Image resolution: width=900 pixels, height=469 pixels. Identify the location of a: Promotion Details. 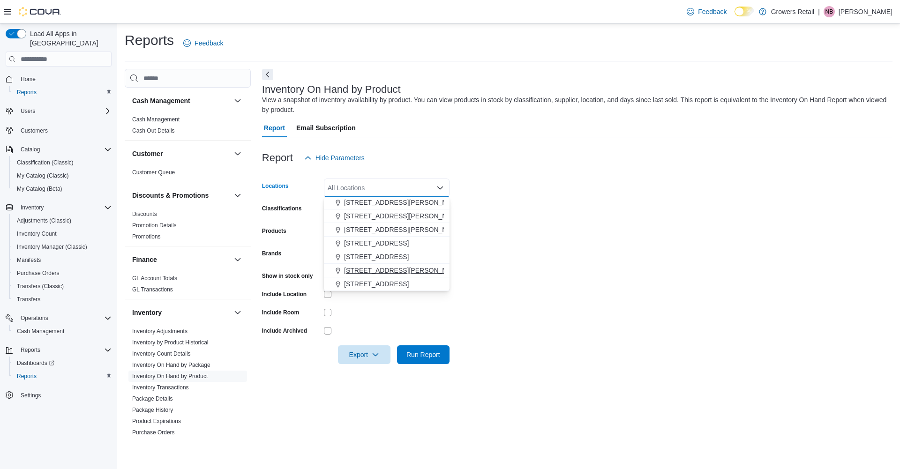
(154, 225).